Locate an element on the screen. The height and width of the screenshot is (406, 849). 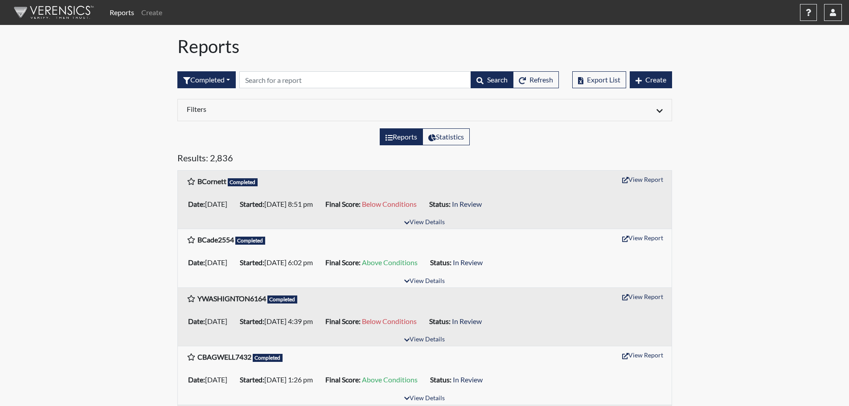
button: Create is located at coordinates (650, 80).